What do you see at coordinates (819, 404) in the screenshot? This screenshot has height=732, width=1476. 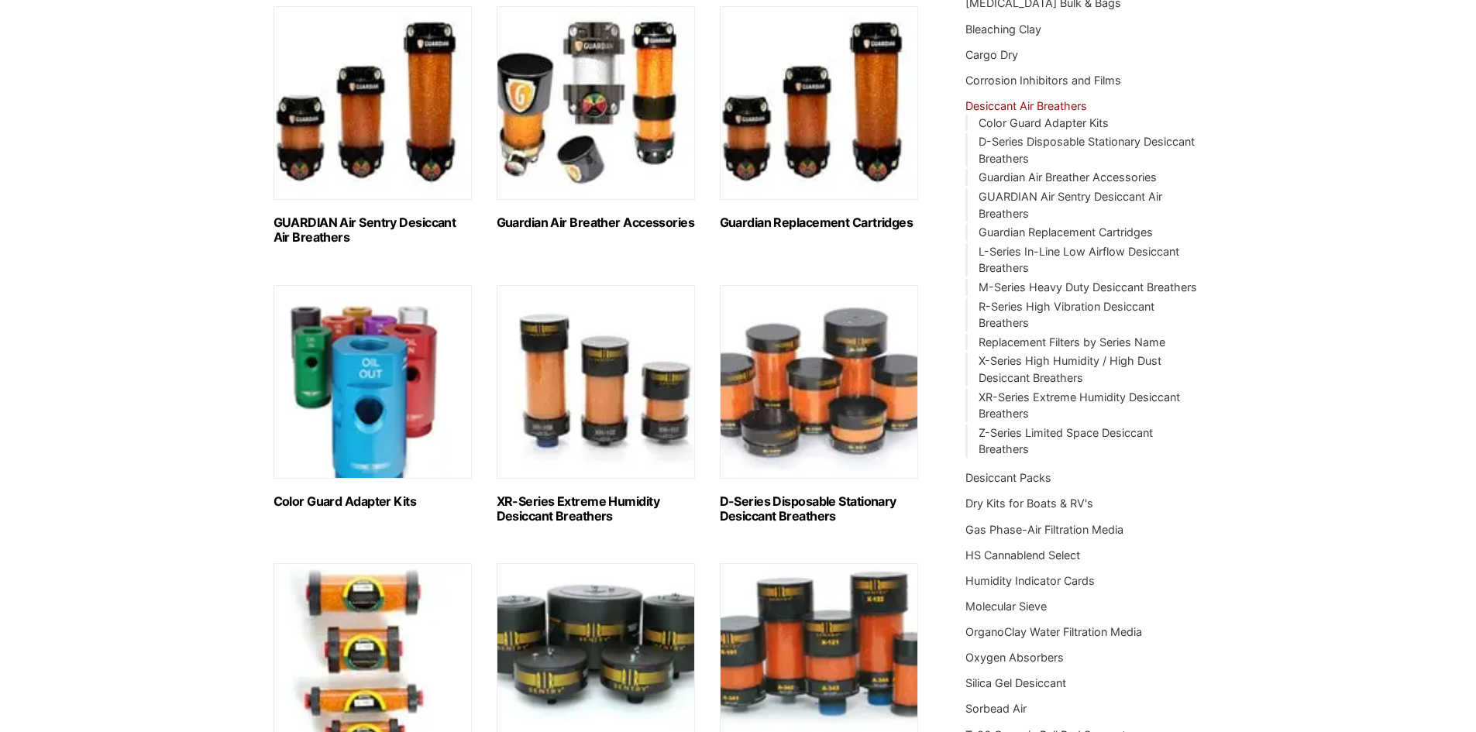 I see `a: Visit product category D-Series Disposable Stationary Desiccant Breathers` at bounding box center [819, 404].